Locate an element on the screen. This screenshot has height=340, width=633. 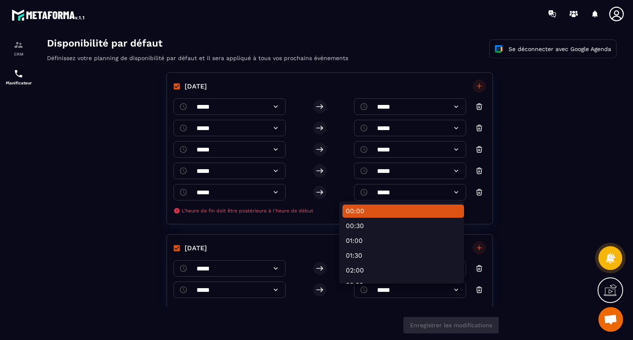
p: Planificateur is located at coordinates (19, 83).